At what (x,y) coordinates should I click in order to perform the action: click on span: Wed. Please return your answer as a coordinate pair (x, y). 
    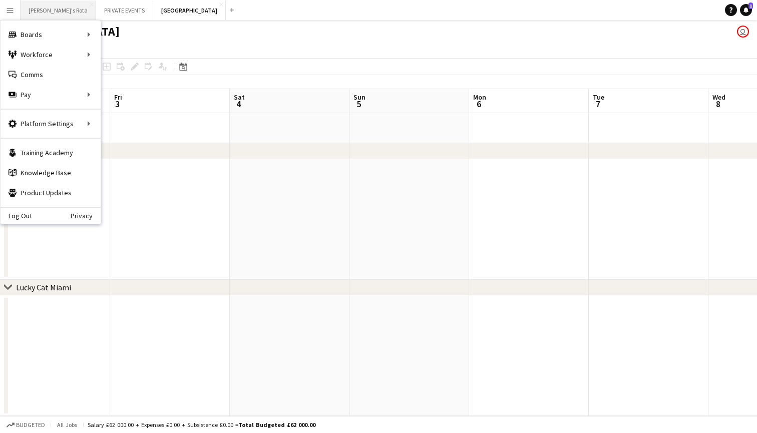
    Looking at the image, I should click on (719, 97).